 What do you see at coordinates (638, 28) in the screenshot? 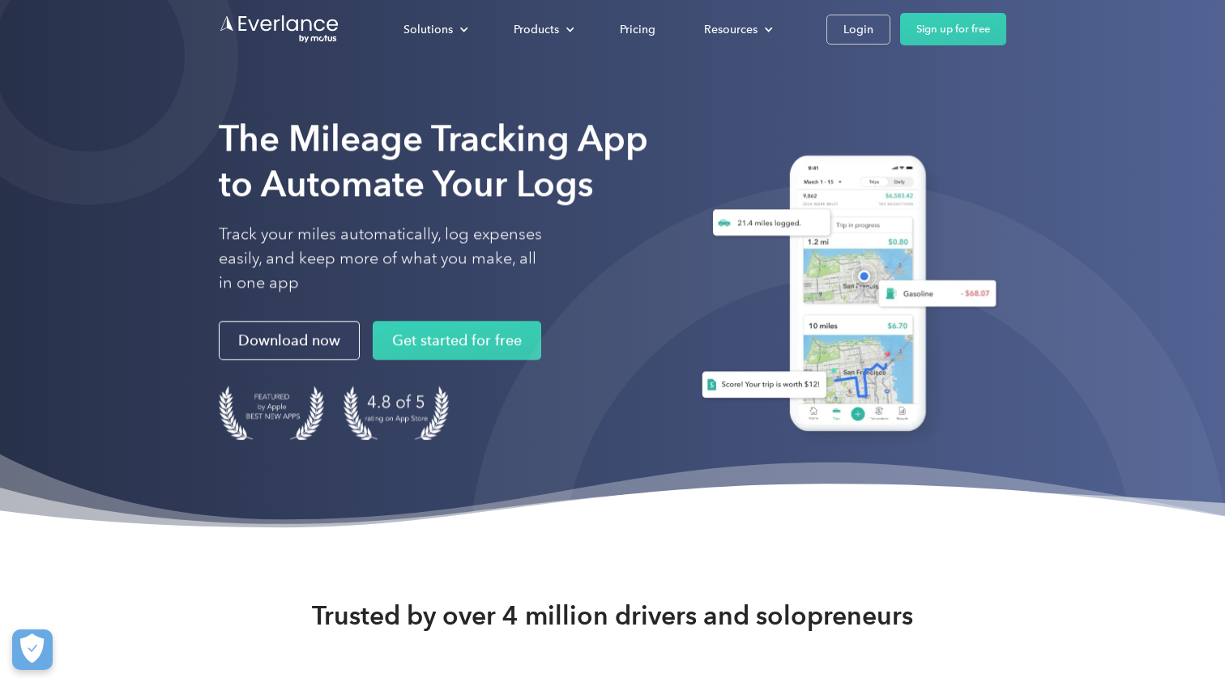
I see `a: Pricing` at bounding box center [638, 28].